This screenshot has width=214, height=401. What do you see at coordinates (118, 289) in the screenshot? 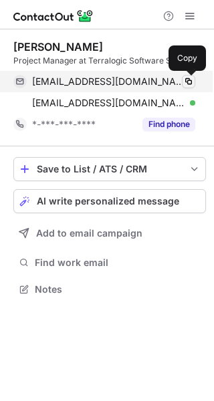
I see `span: Notes` at bounding box center [118, 289].